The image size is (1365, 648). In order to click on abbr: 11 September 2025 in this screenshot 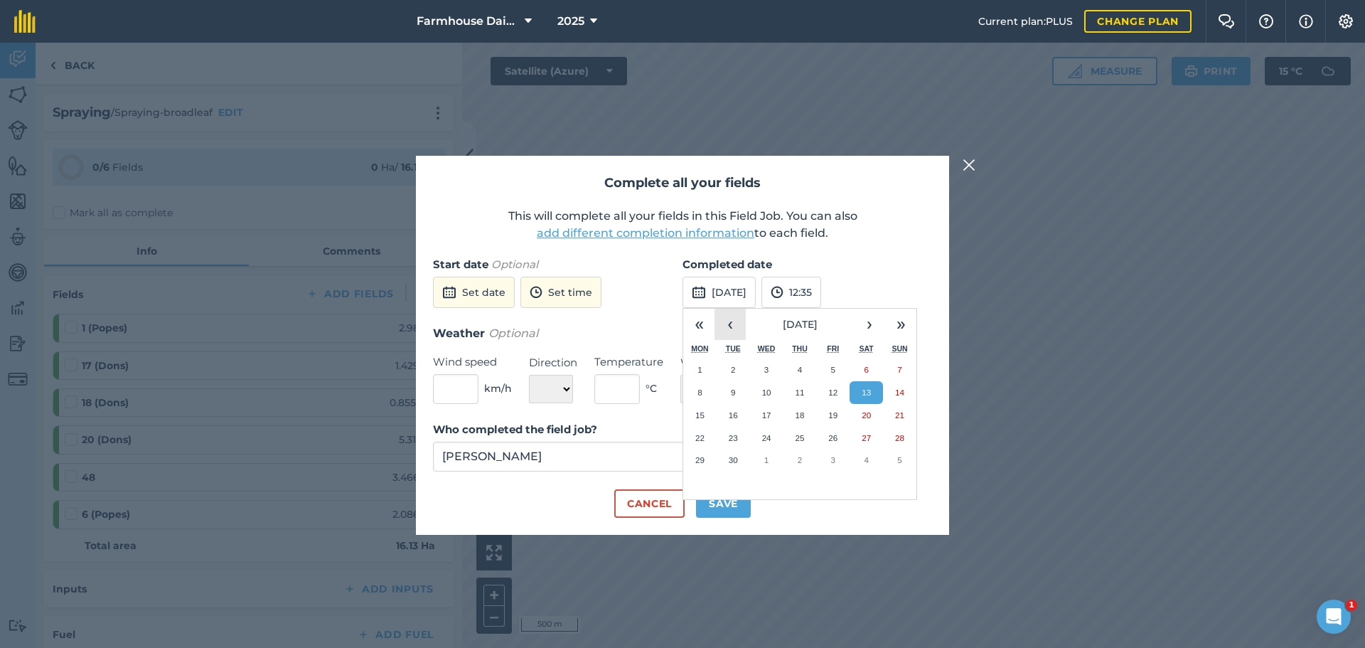, I will do `click(799, 392)`.